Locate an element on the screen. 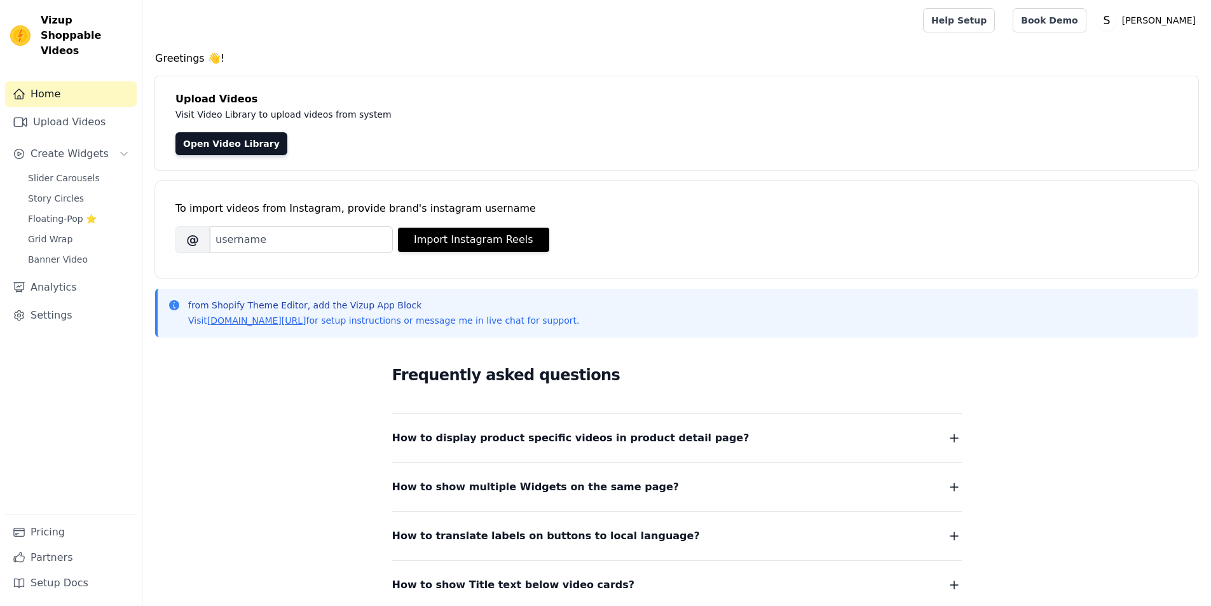 Image resolution: width=1211 pixels, height=606 pixels. a: Slider Carousels is located at coordinates (78, 178).